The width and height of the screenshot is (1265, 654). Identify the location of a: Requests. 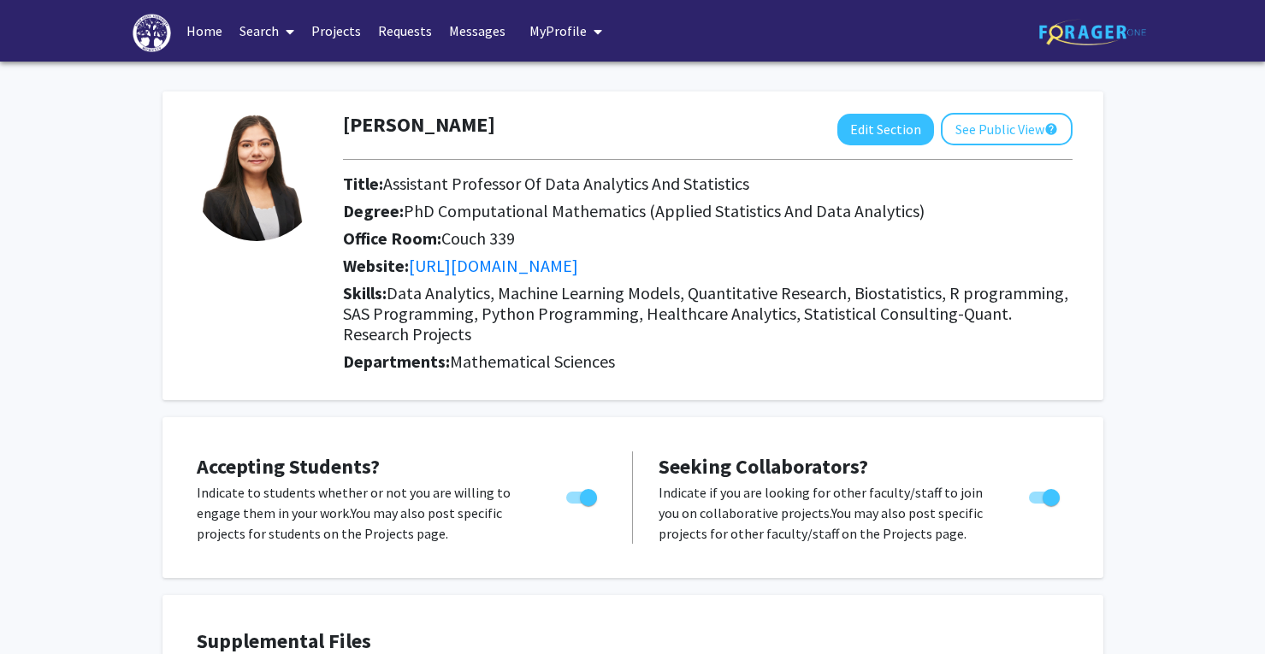
(404, 31).